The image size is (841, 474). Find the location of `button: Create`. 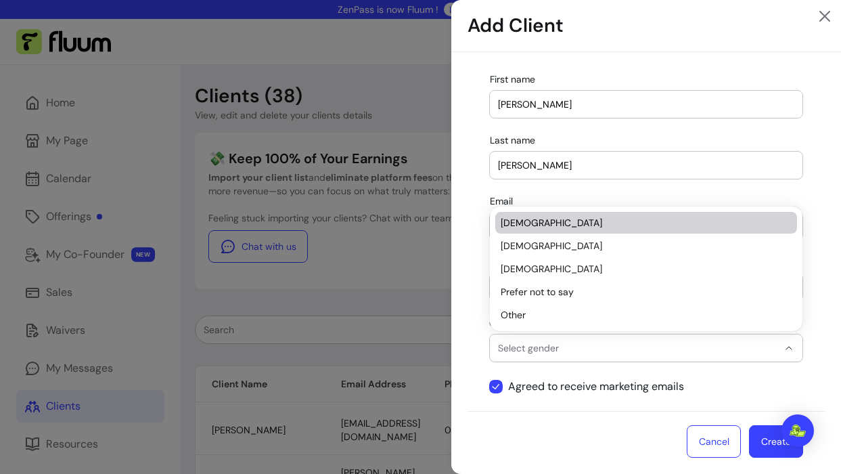

button: Create is located at coordinates (776, 441).